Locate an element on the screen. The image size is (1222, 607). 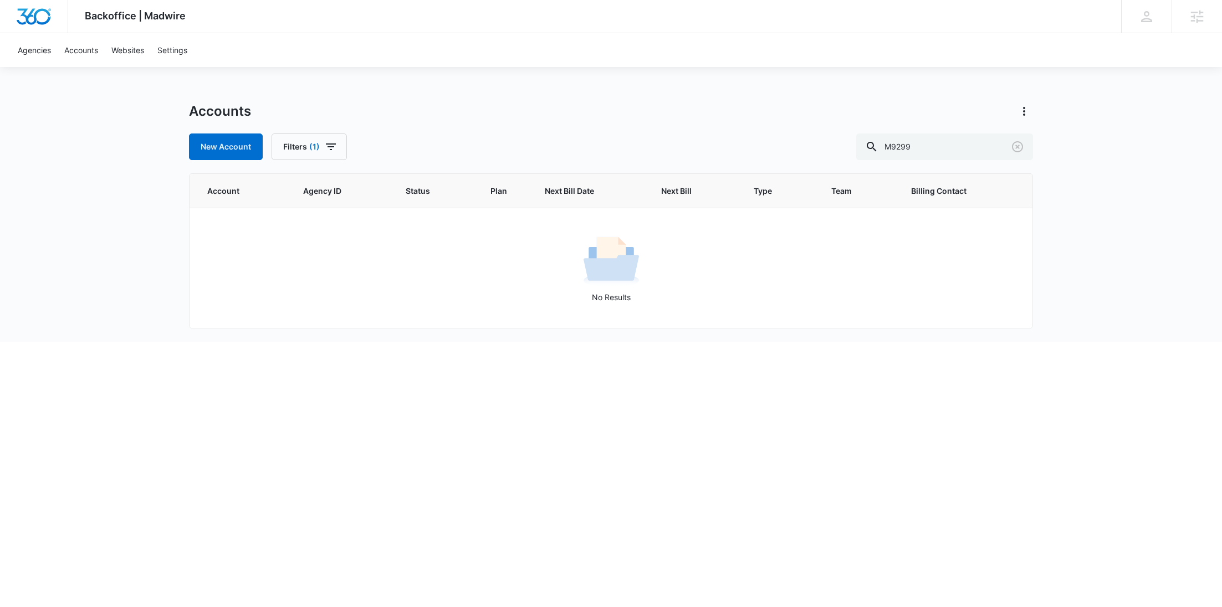
img: No Results is located at coordinates (611, 261).